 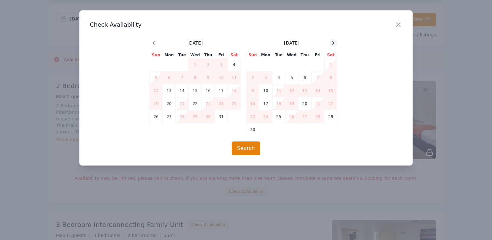 What do you see at coordinates (246, 25) in the screenshot?
I see `h3: Check Availability` at bounding box center [246, 25].